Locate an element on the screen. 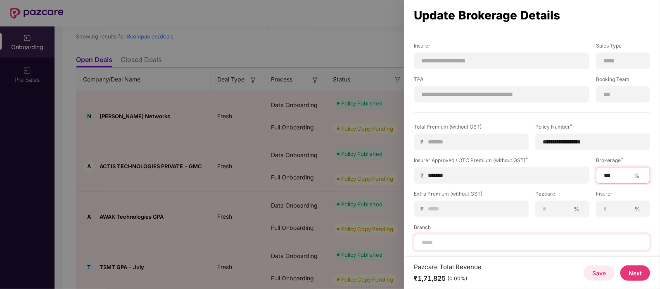  div: Insurer Approved / OTC Premium (without GST) is located at coordinates (501, 160).